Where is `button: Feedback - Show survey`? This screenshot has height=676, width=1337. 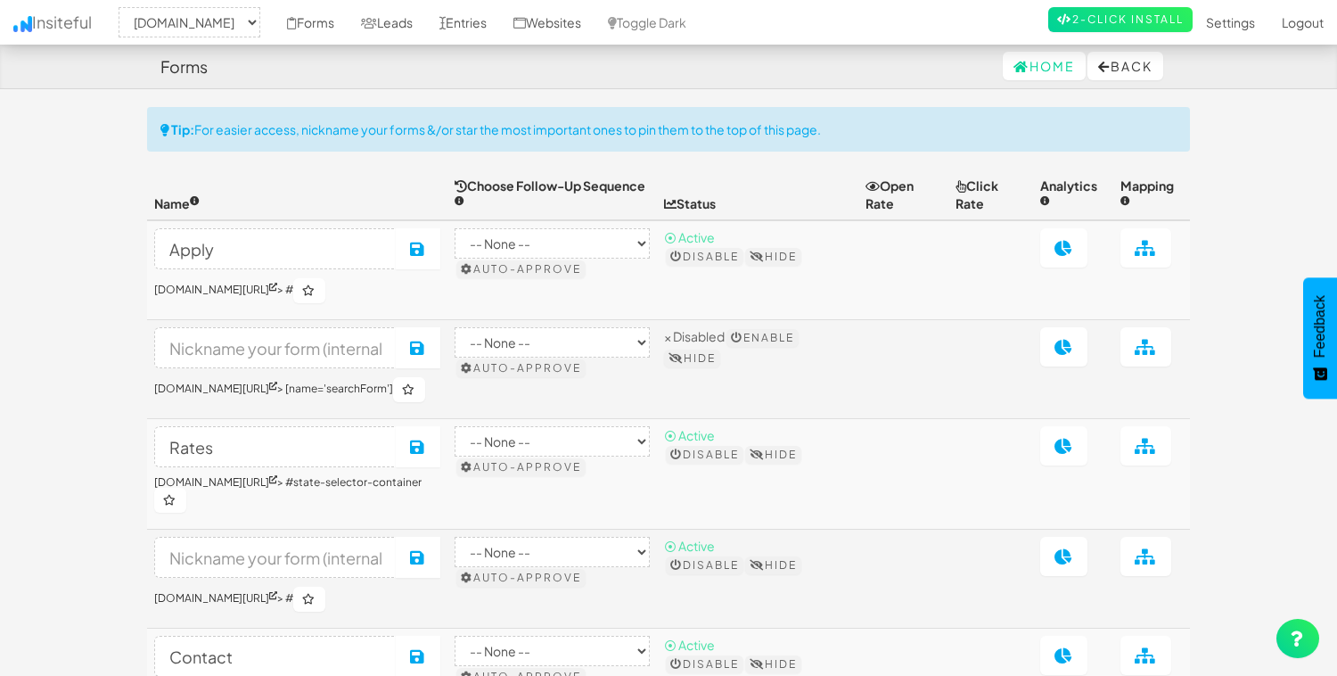
button: Feedback - Show survey is located at coordinates (1321, 338).